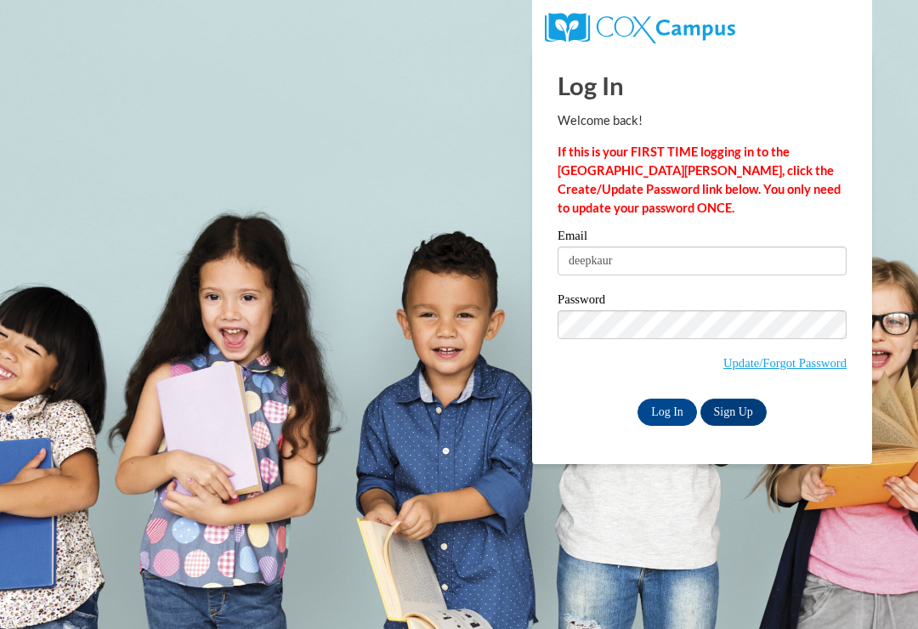 The height and width of the screenshot is (629, 918). Describe the element at coordinates (640, 28) in the screenshot. I see `img: COX Campus` at that location.